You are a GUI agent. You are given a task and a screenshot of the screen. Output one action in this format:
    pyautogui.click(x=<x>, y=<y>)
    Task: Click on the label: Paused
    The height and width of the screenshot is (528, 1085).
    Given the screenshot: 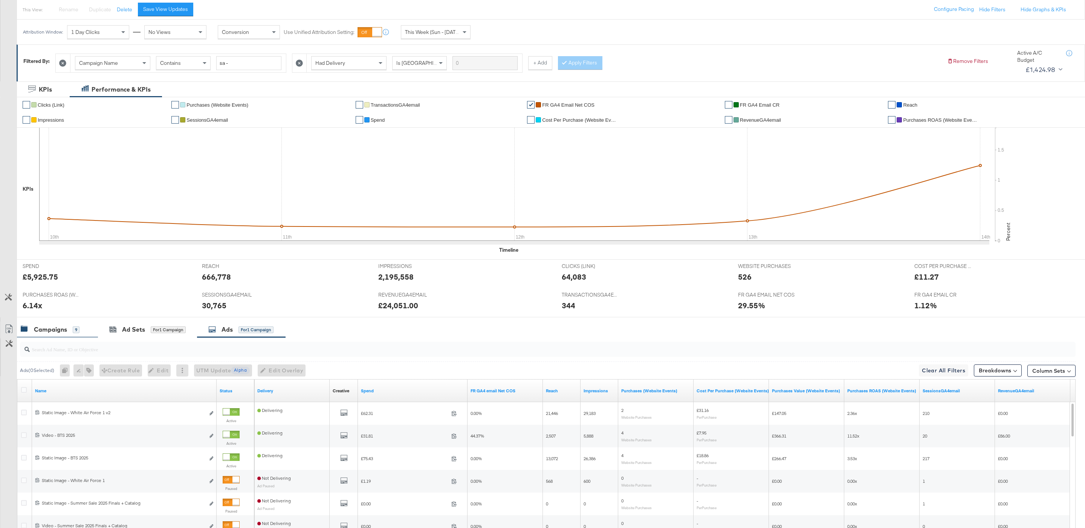 What is the action you would take?
    pyautogui.click(x=231, y=488)
    